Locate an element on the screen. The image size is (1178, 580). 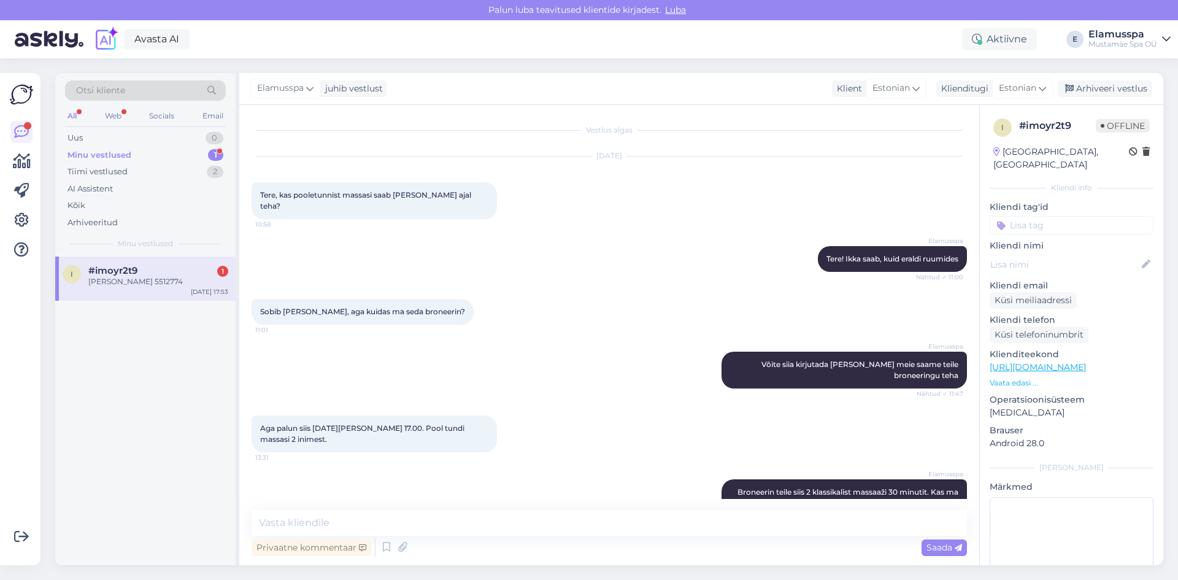
div: Privaatne kommentaar is located at coordinates (311, 547).